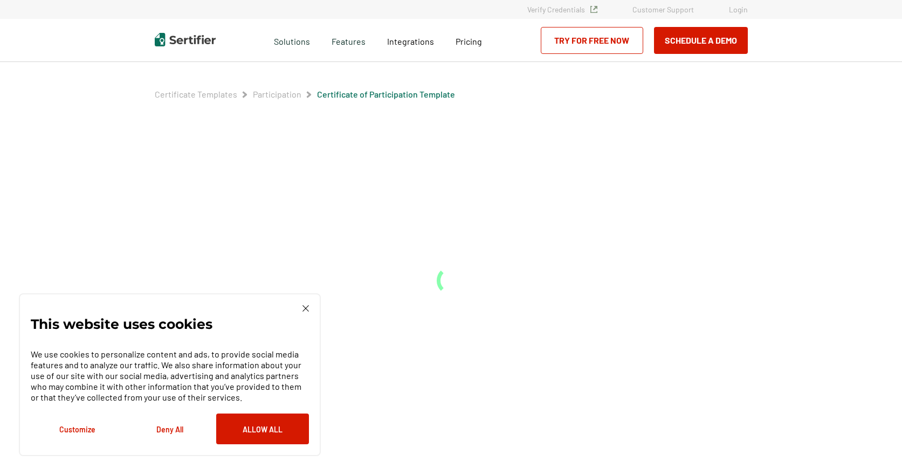  Describe the element at coordinates (263, 429) in the screenshot. I see `button: Allow All` at that location.